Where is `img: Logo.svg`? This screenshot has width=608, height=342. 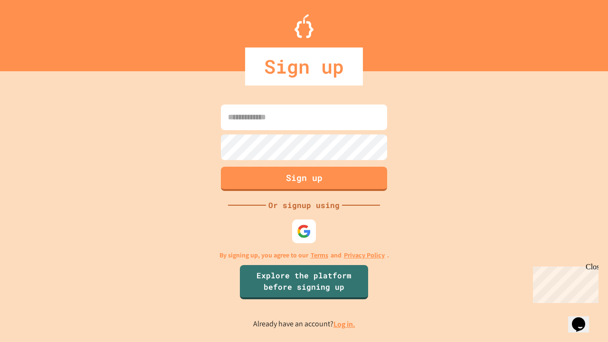 img: Logo.svg is located at coordinates (304, 26).